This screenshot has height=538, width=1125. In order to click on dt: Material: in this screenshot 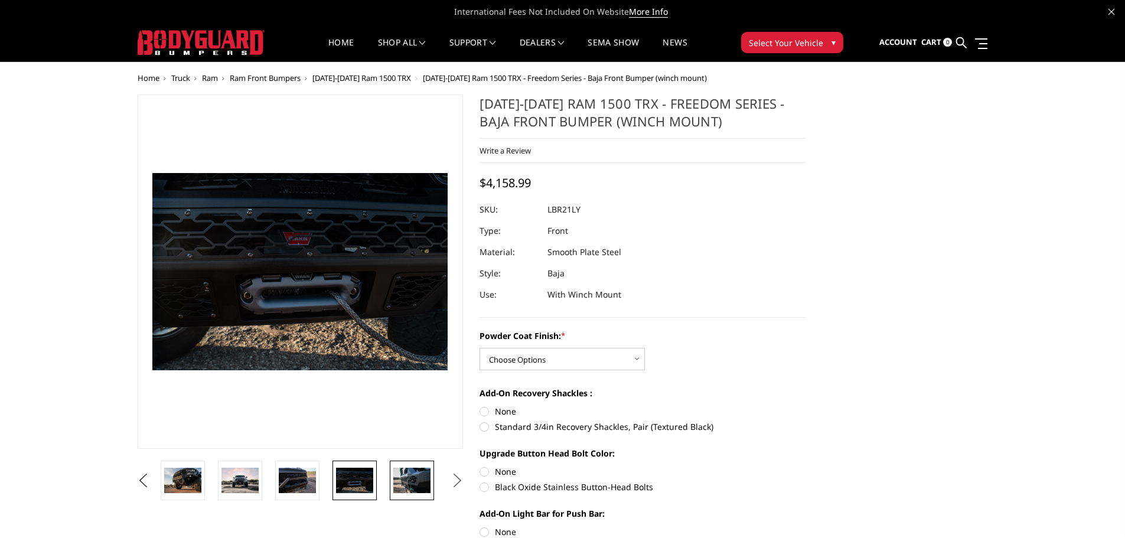, I will do `click(509, 252)`.